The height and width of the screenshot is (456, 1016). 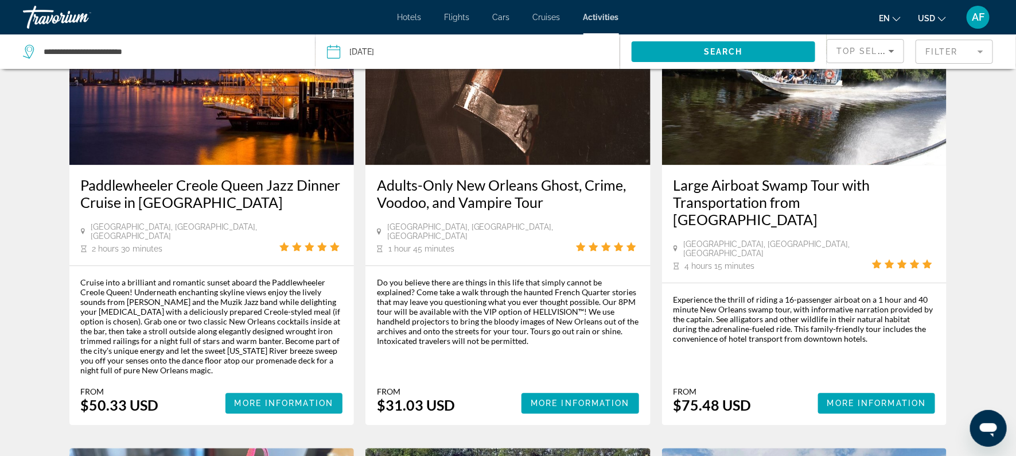 What do you see at coordinates (978, 17) in the screenshot?
I see `span: AF` at bounding box center [978, 17].